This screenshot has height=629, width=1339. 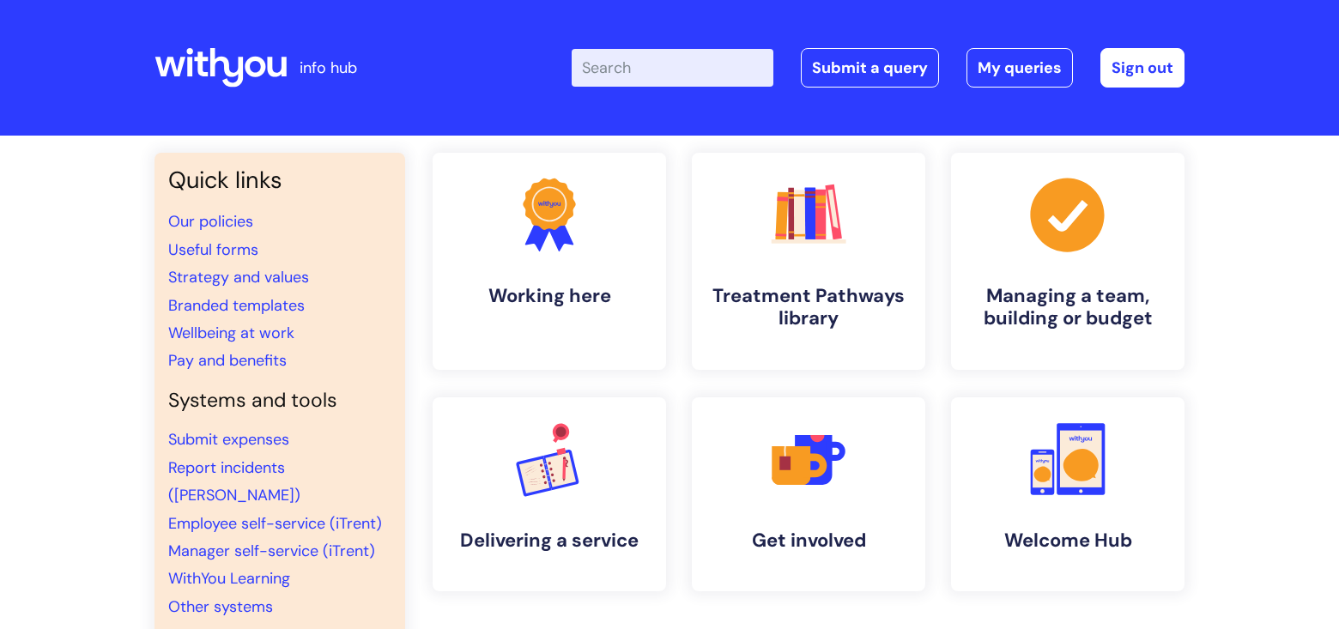 What do you see at coordinates (1068, 307) in the screenshot?
I see `h4: Managing a team, building or budget` at bounding box center [1068, 307].